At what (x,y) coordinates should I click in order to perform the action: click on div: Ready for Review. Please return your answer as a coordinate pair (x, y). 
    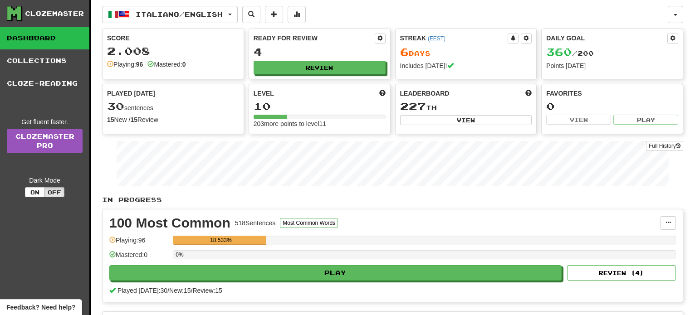
    Looking at the image, I should click on (314, 38).